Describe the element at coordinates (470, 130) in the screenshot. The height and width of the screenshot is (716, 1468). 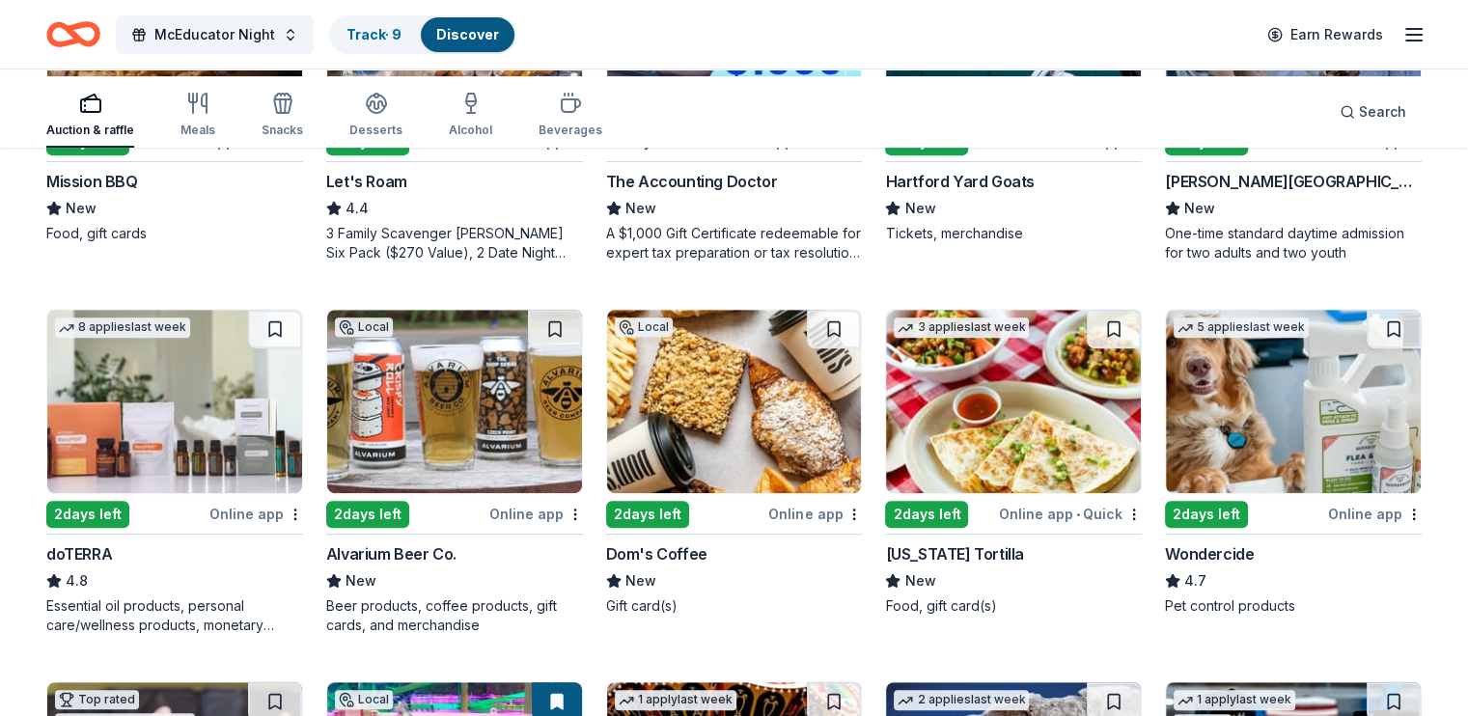
I see `div: Alcohol` at that location.